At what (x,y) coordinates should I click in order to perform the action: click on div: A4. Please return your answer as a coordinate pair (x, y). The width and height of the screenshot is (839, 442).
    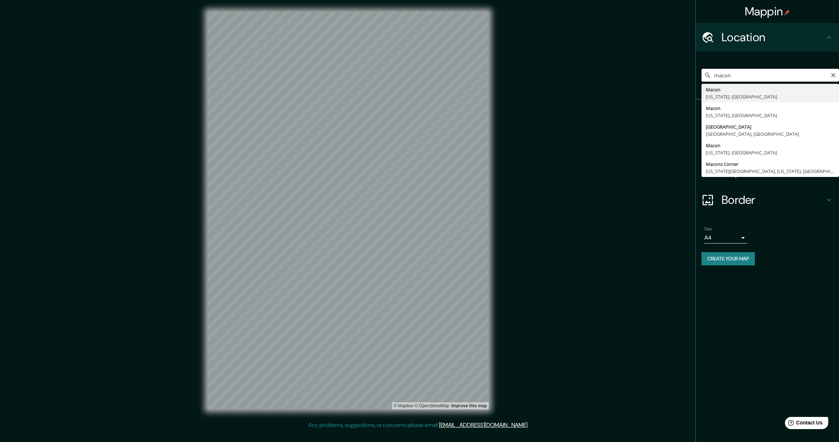
    Looking at the image, I should click on (725, 238).